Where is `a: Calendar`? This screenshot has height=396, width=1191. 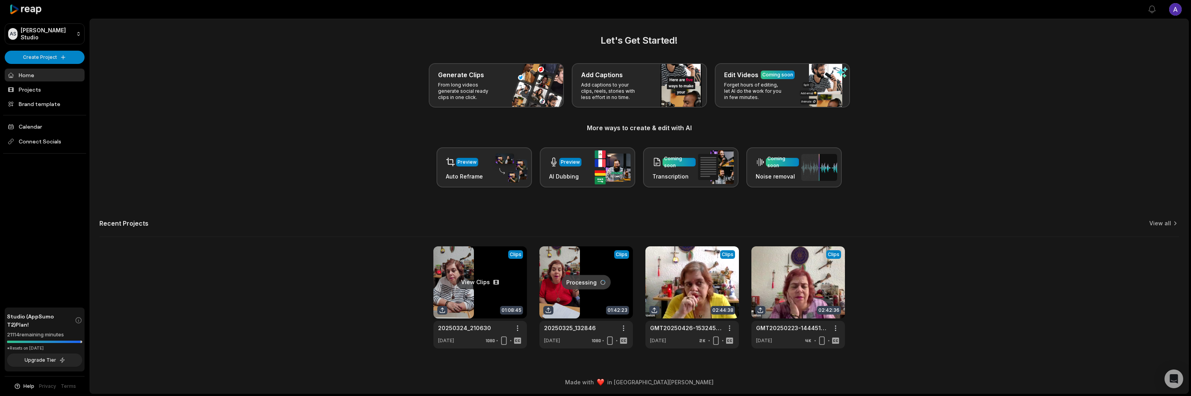 a: Calendar is located at coordinates (44, 126).